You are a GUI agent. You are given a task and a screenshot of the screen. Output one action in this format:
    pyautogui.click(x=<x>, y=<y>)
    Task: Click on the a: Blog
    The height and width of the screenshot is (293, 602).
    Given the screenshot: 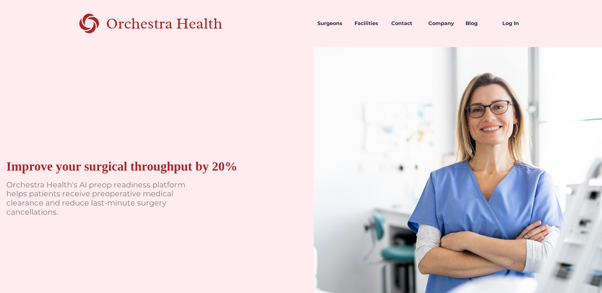 What is the action you would take?
    pyautogui.click(x=479, y=23)
    